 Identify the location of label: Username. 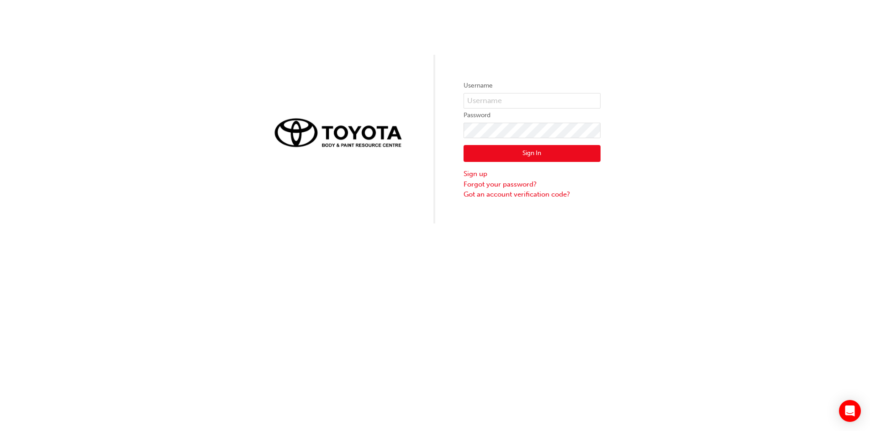
(532, 86).